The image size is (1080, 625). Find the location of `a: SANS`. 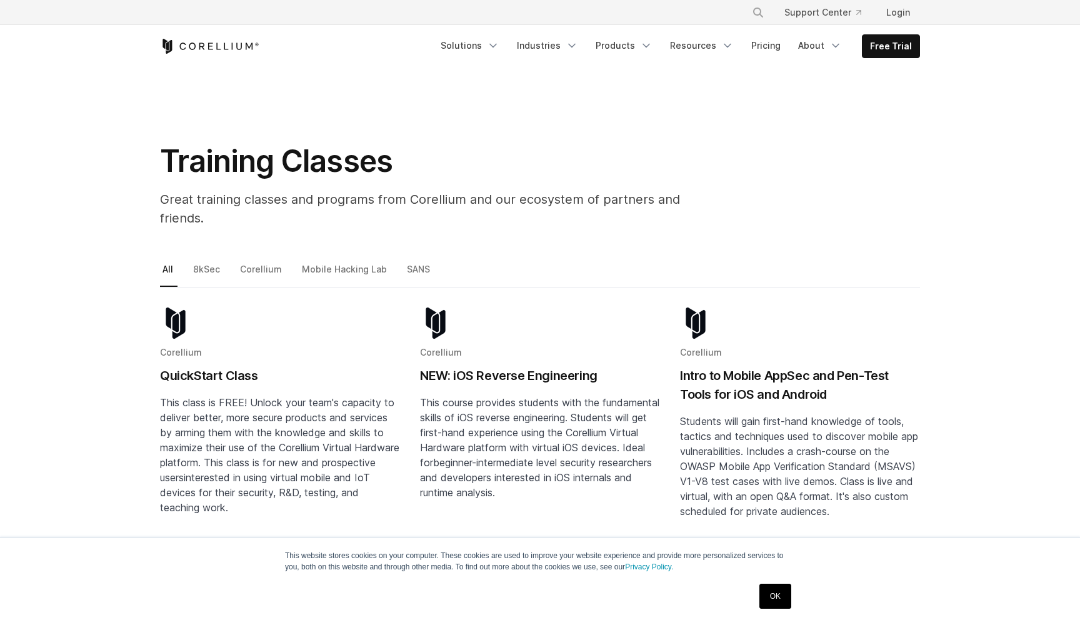

a: SANS is located at coordinates (419, 274).